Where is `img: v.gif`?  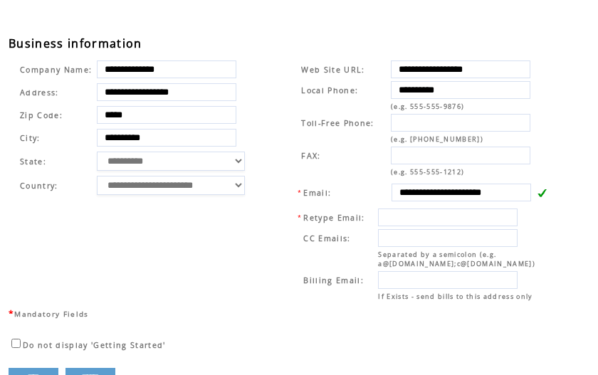 img: v.gif is located at coordinates (541, 193).